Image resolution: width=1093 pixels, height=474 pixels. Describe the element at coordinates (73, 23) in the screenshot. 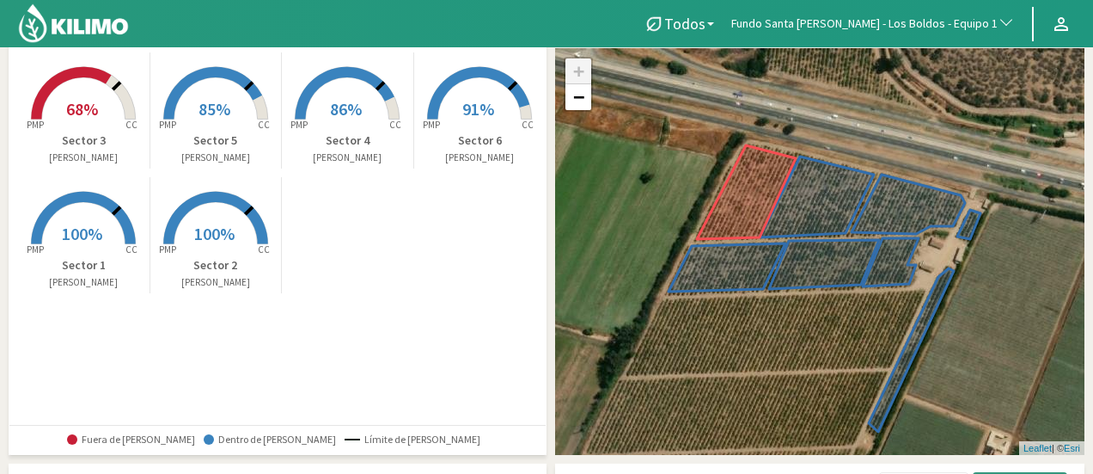

I see `img: Kilimo` at that location.